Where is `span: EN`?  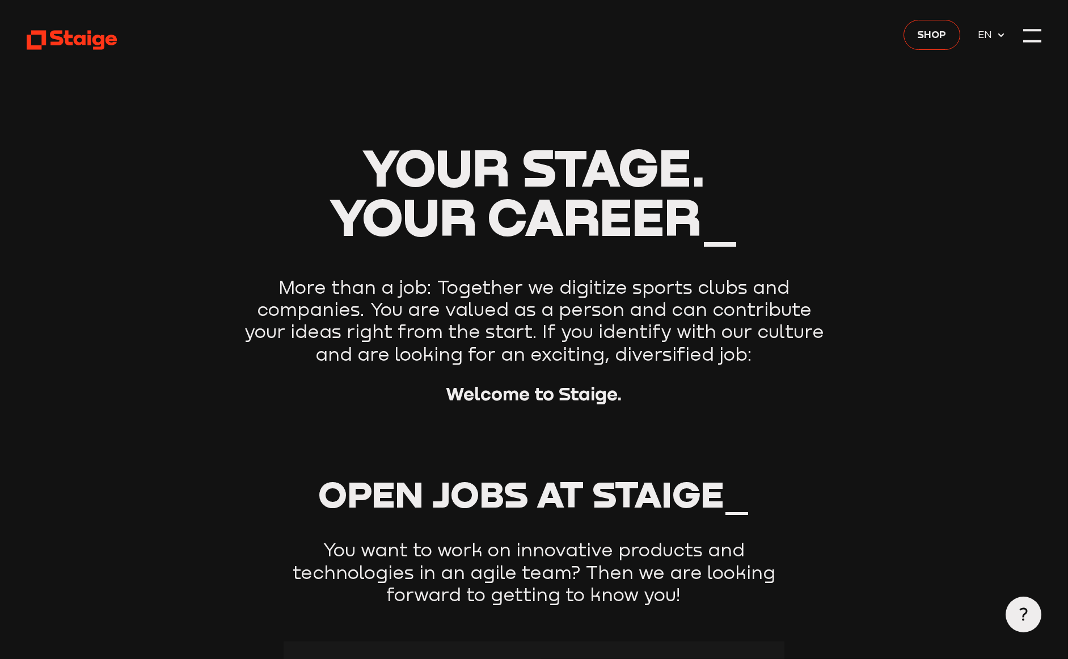
span: EN is located at coordinates (987, 34).